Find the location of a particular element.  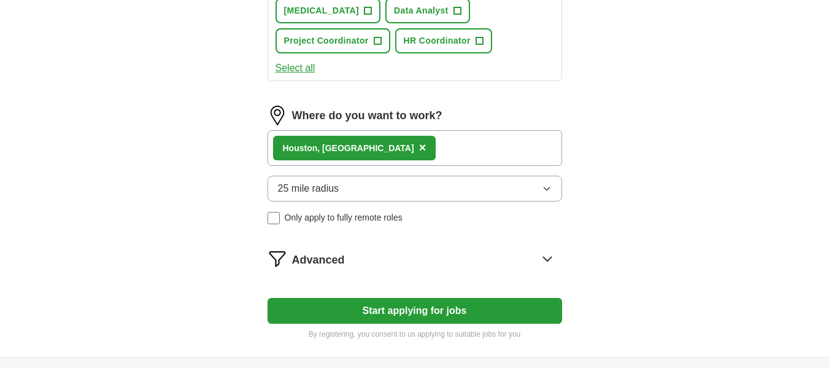

p: By registering, you consent to us applying to suitable jobs for you is located at coordinates (415, 334).